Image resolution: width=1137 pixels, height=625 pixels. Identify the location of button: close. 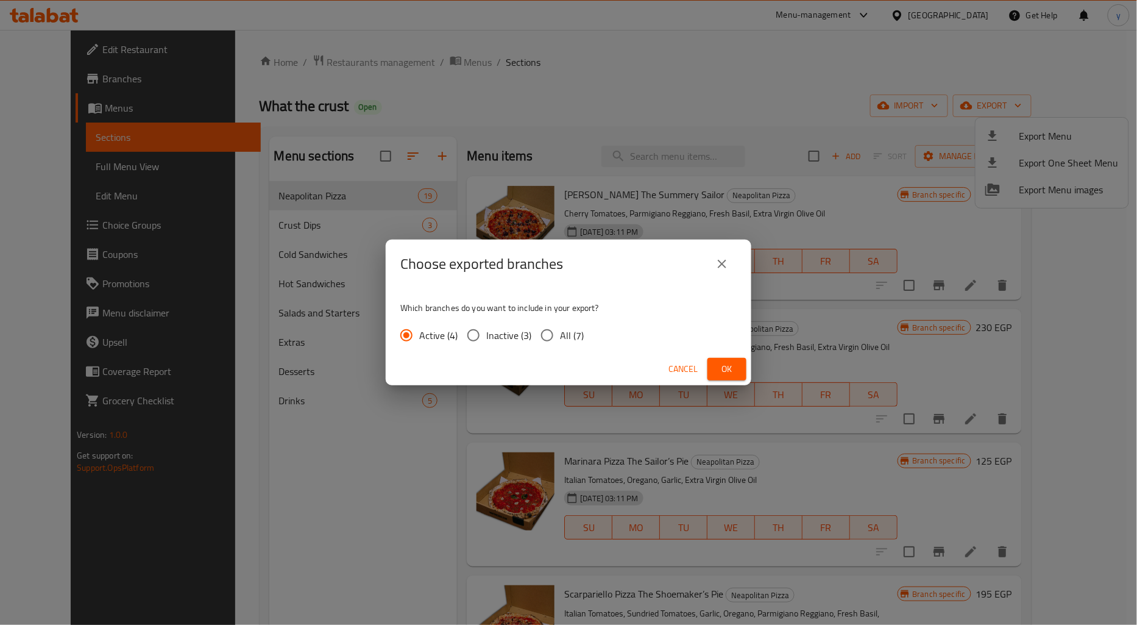
(722, 264).